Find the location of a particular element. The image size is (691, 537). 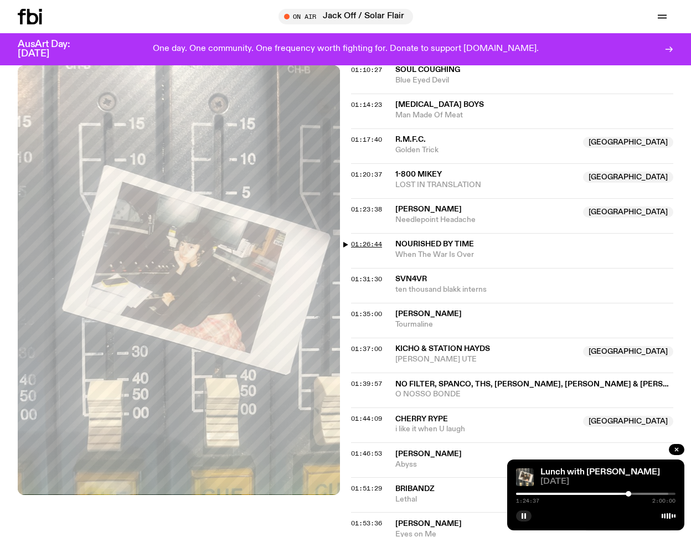

button: 01:44:09 is located at coordinates (367, 419).